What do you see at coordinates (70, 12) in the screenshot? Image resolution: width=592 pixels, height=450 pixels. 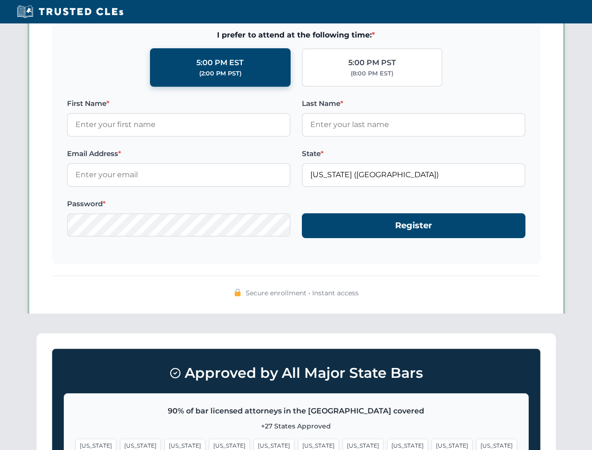 I see `img: Trusted CLEs` at bounding box center [70, 12].